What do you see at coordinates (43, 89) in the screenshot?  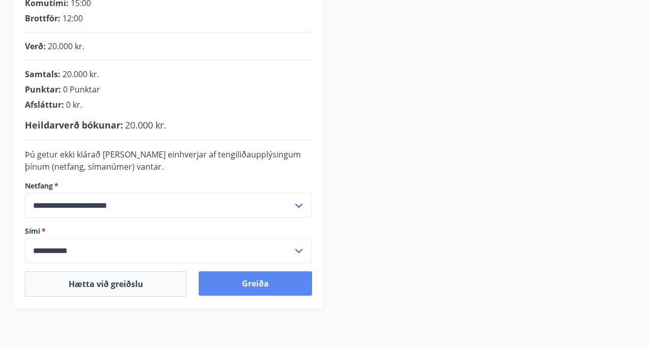 I see `span: Punktar :` at bounding box center [43, 89].